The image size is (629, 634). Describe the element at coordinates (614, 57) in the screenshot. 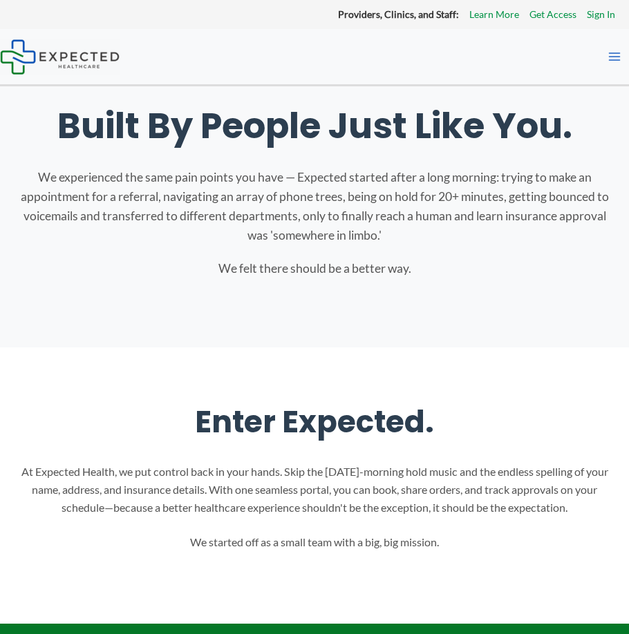

I see `button: Main menu toggle` at that location.